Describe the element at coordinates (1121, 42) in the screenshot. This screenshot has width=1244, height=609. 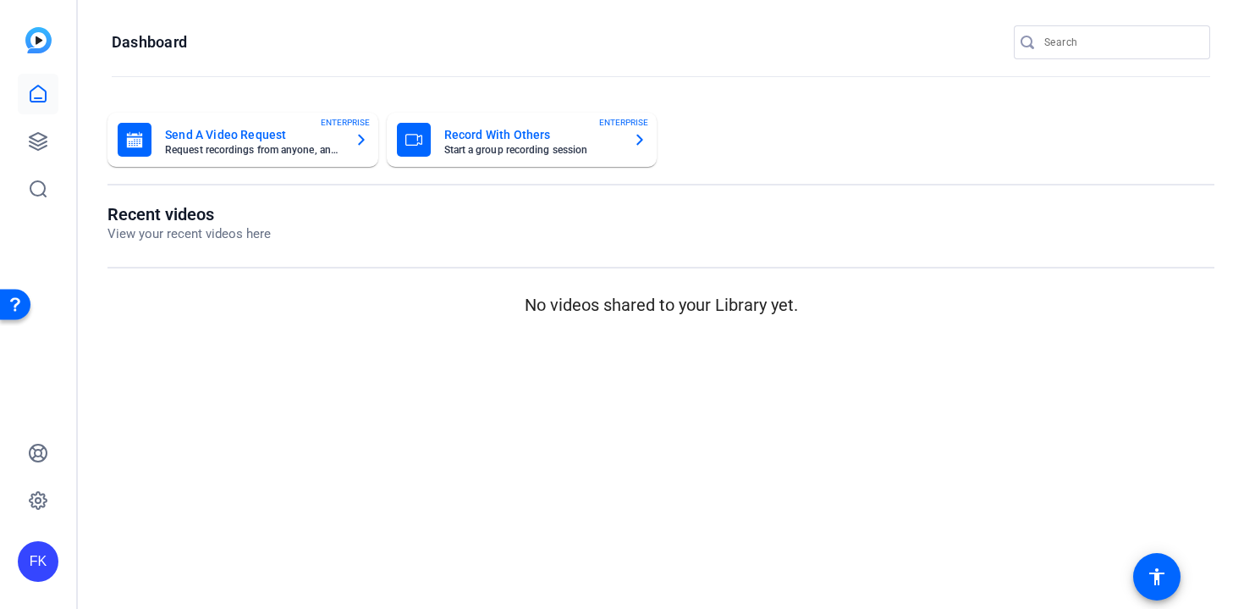
I see `input: Search` at that location.